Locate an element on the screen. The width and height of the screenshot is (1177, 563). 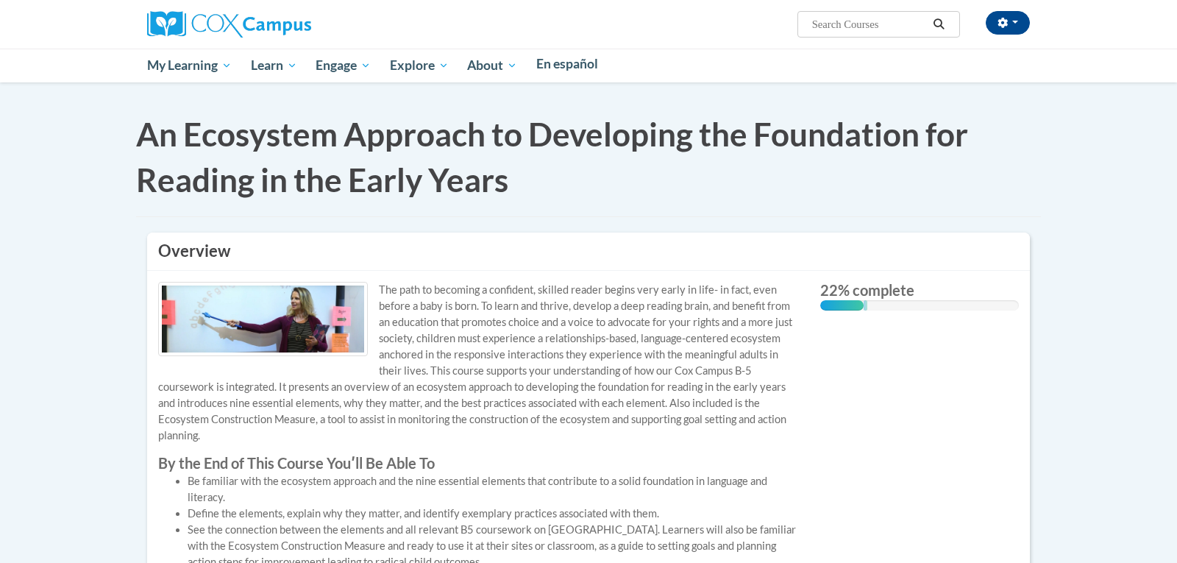
img: Course logo image is located at coordinates (263, 319).